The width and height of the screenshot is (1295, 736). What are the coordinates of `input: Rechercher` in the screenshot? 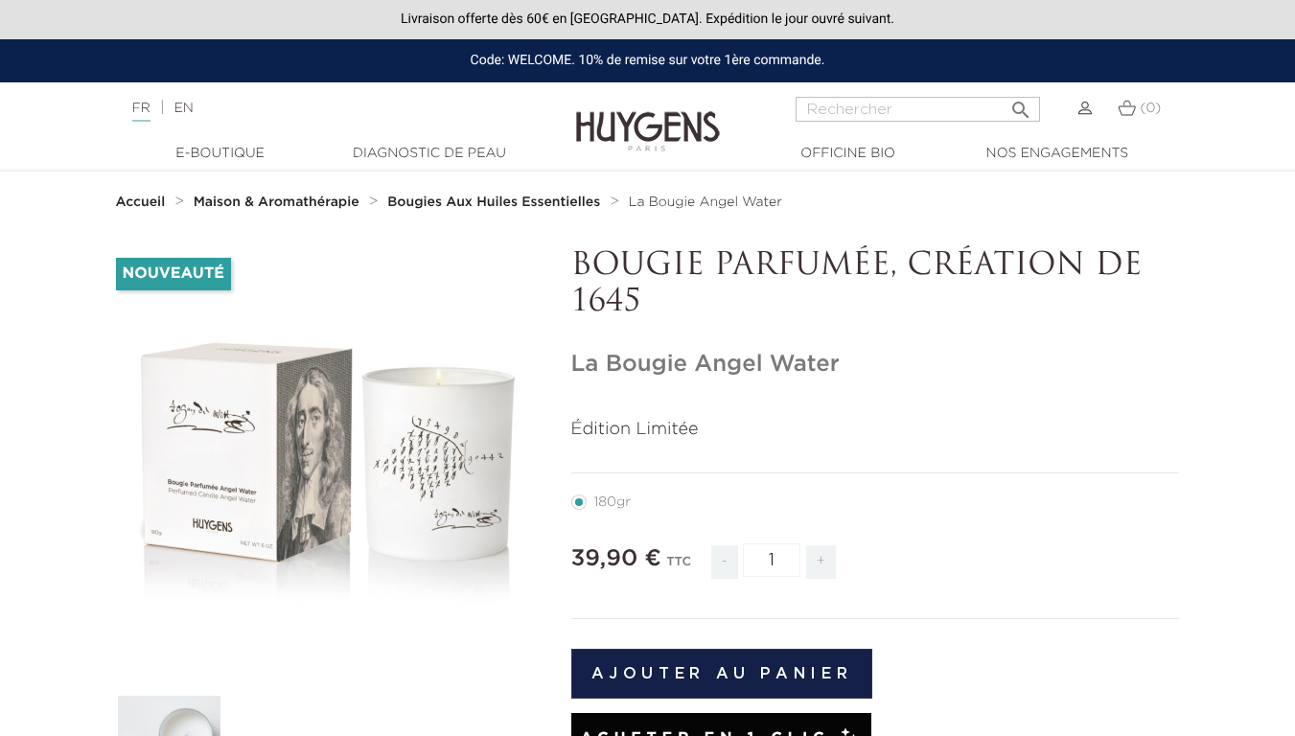 It's located at (918, 109).